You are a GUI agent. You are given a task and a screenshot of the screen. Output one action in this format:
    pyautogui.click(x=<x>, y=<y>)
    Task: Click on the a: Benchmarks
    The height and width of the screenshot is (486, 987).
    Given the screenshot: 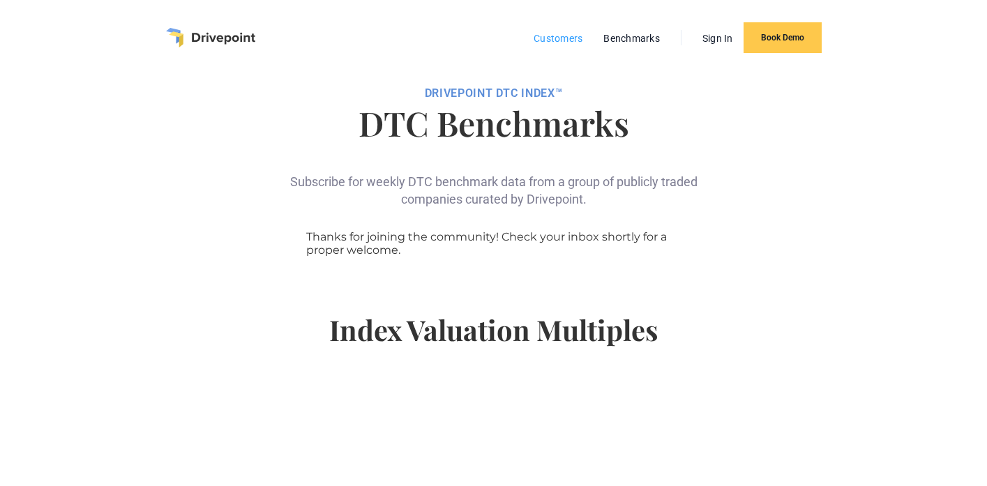 What is the action you would take?
    pyautogui.click(x=631, y=38)
    